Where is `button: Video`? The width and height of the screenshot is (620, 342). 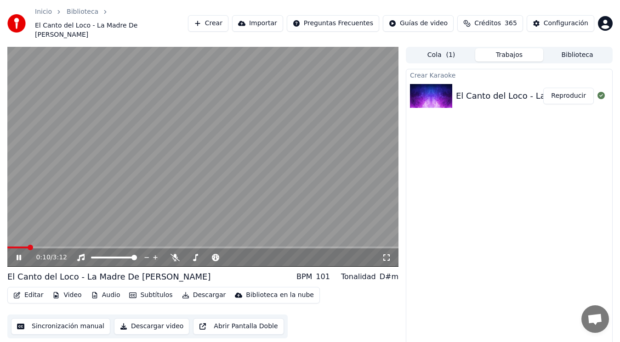
button: Video is located at coordinates (67, 296).